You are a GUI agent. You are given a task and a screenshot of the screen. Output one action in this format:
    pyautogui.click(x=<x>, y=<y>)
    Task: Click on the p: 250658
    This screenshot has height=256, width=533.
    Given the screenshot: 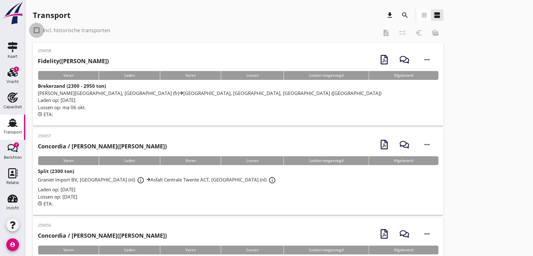 What is the action you would take?
    pyautogui.click(x=73, y=51)
    